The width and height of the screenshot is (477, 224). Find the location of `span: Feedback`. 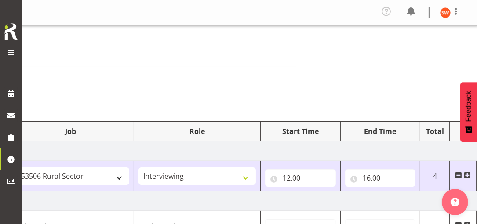

span: Feedback is located at coordinates (468, 106).